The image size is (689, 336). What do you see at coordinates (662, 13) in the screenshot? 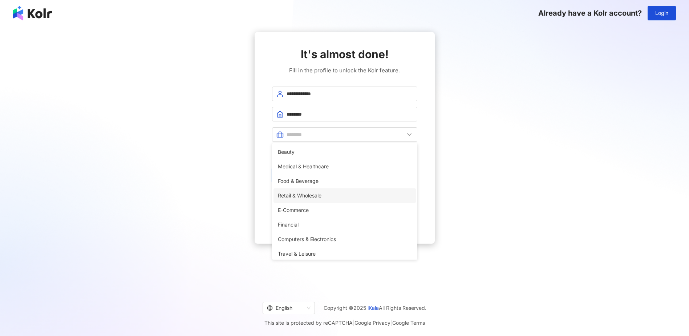
I see `button: Login` at bounding box center [662, 13].